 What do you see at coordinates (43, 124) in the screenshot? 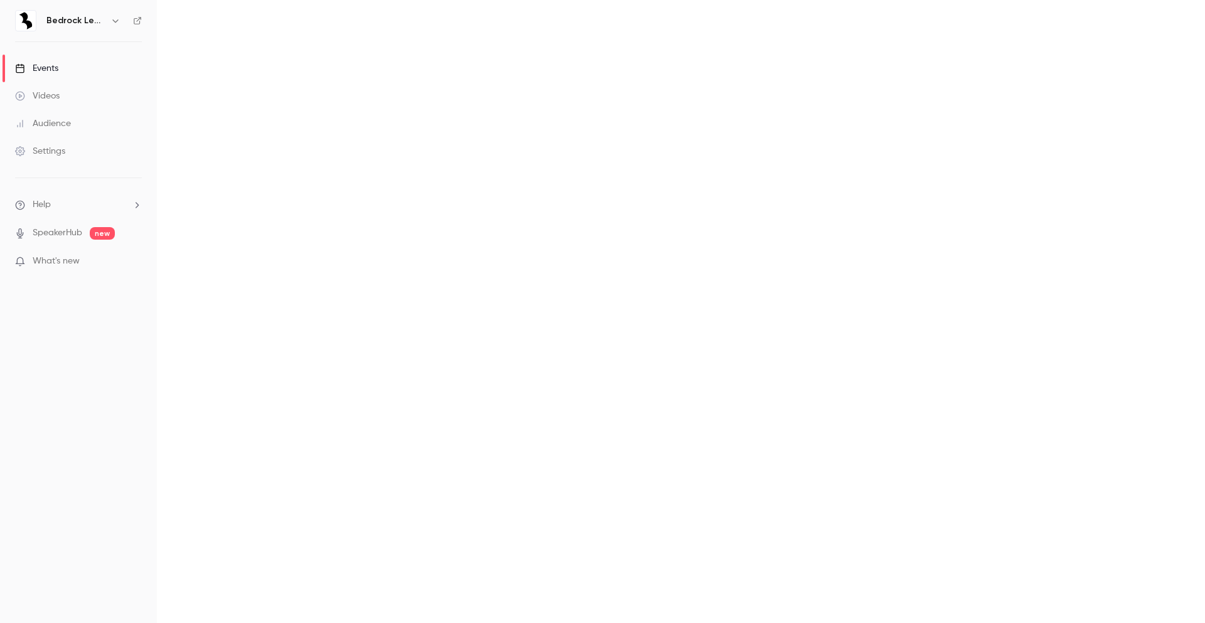
I see `div: Audience` at bounding box center [43, 124].